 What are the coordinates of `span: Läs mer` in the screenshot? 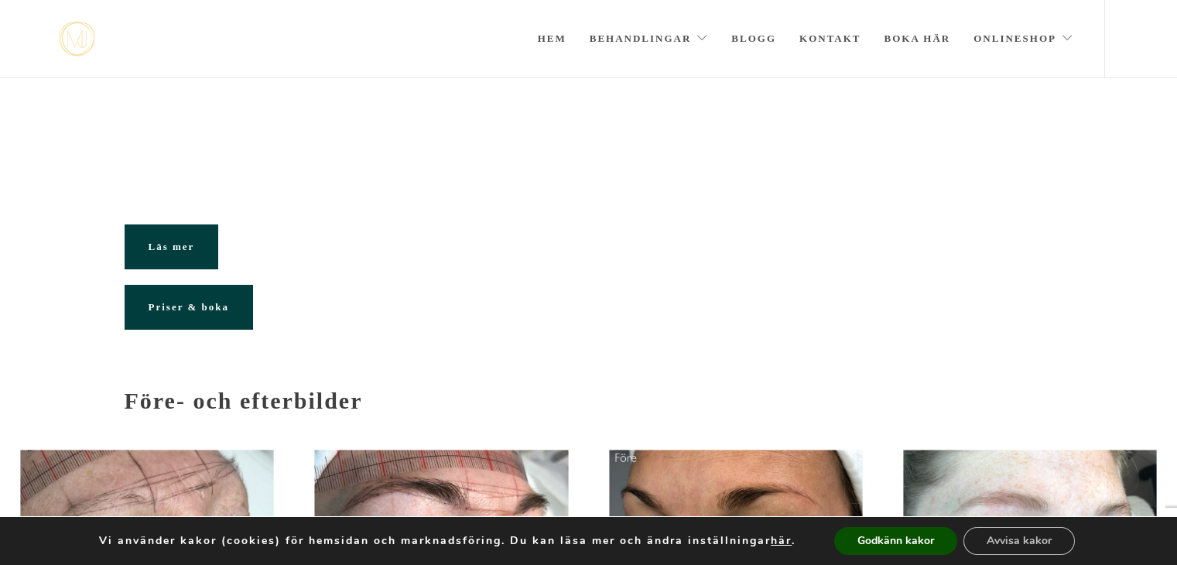 It's located at (172, 246).